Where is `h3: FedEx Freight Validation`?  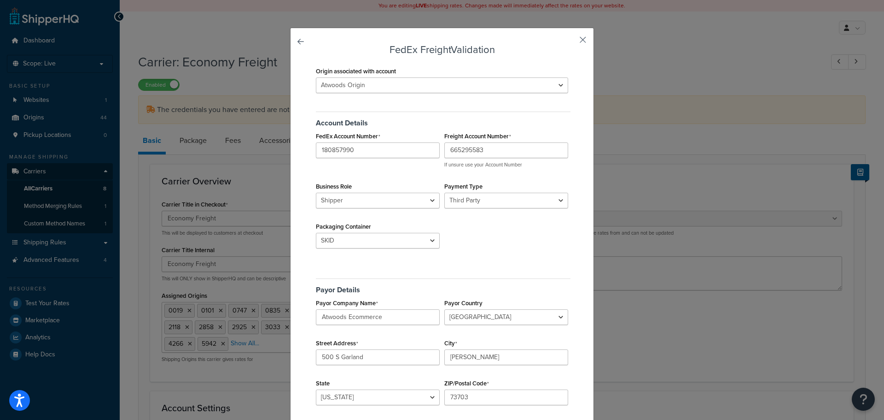 h3: FedEx Freight Validation is located at coordinates (442, 50).